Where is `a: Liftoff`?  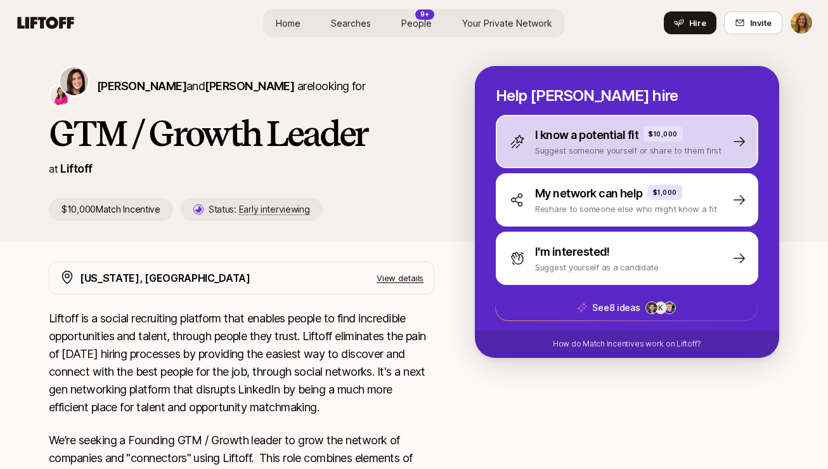
a: Liftoff is located at coordinates (76, 168).